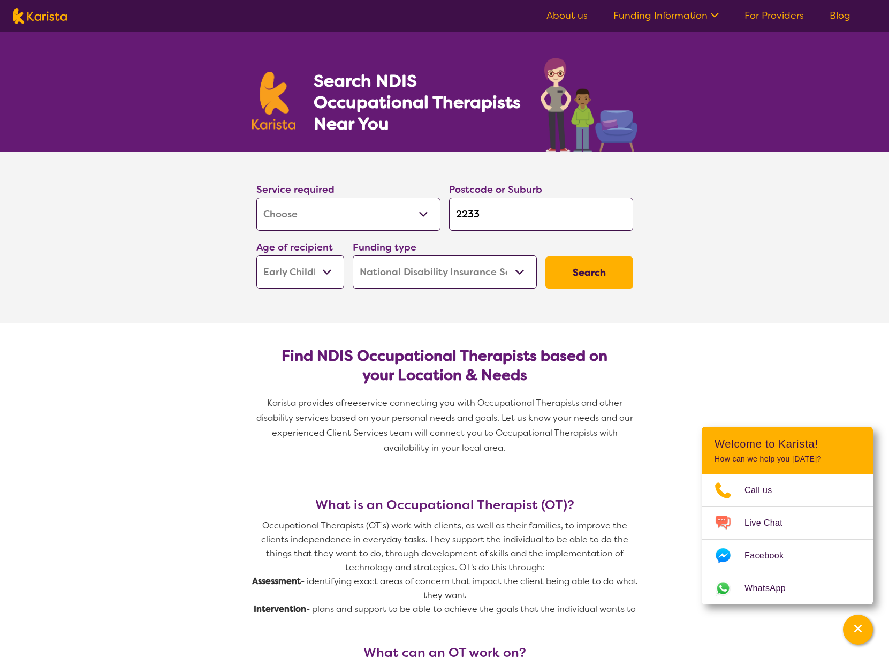  I want to click on input: Type, so click(541, 214).